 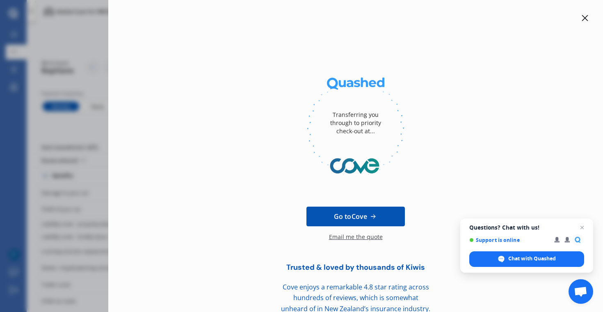 I want to click on div: Email me the quote, so click(x=355, y=241).